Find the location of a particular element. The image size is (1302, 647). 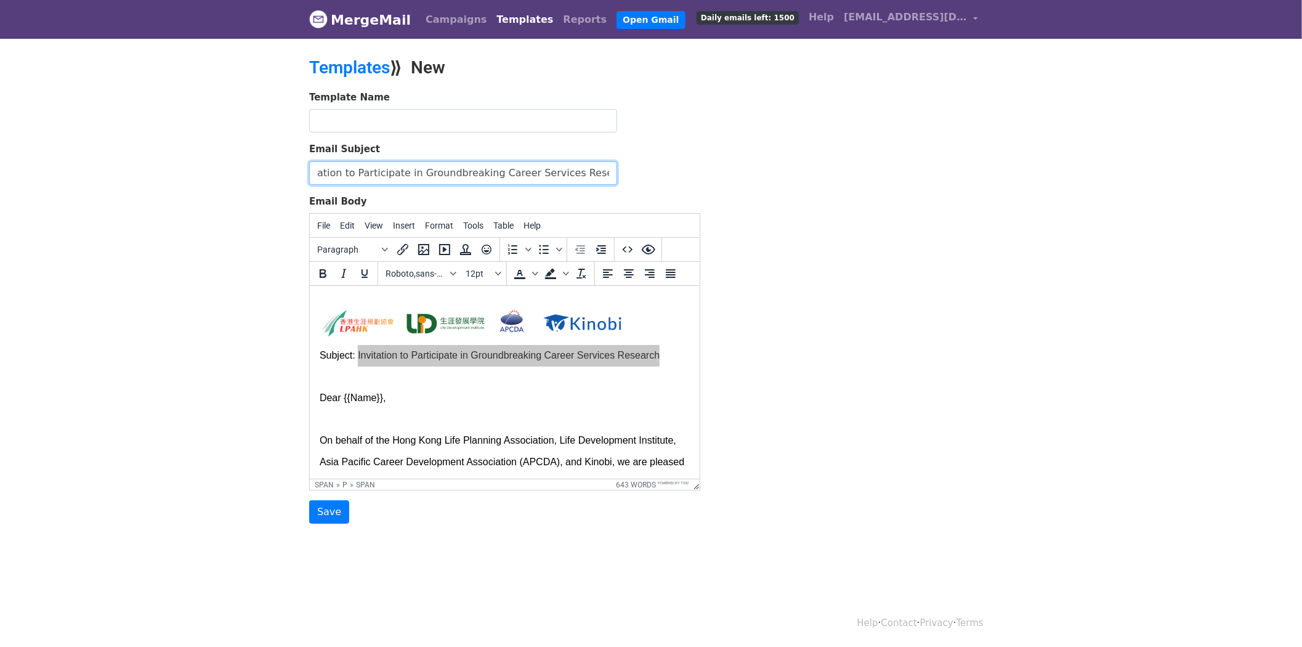

div: Text color is located at coordinates (525, 273).